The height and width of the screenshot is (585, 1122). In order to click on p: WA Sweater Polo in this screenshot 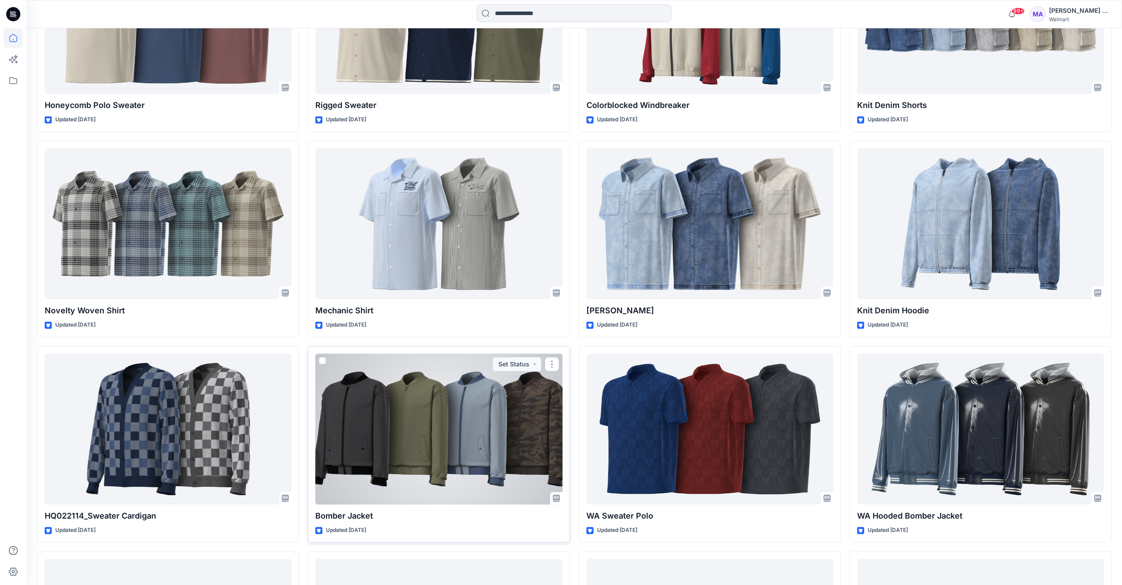, I will do `click(710, 516)`.